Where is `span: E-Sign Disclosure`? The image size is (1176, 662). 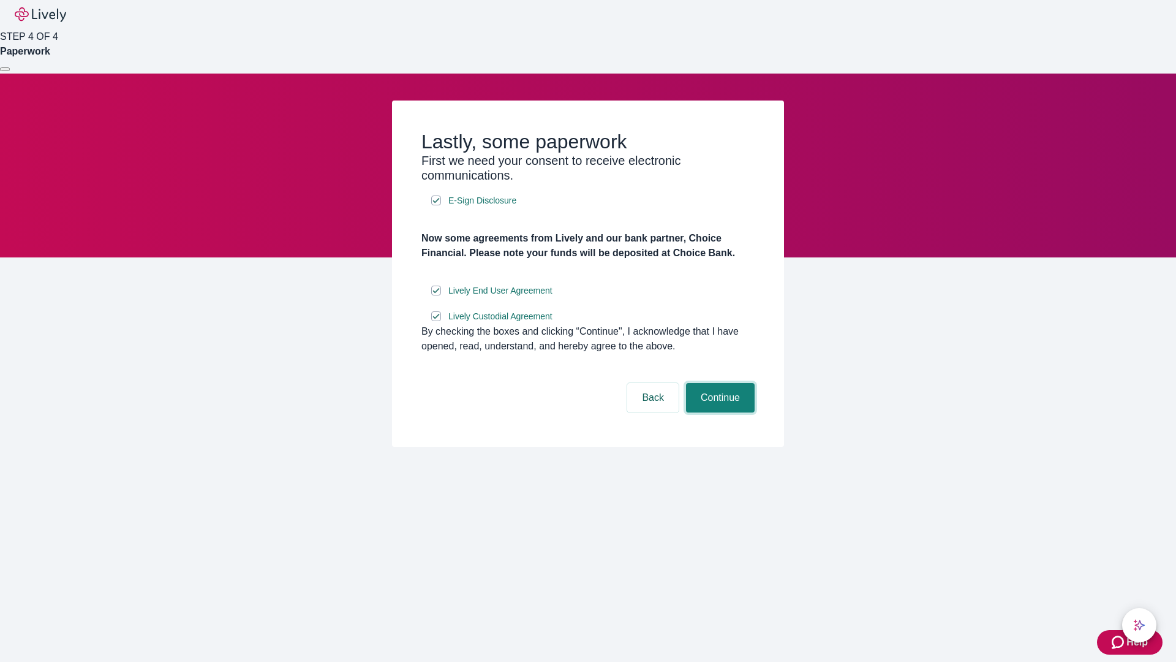 span: E-Sign Disclosure is located at coordinates (482, 200).